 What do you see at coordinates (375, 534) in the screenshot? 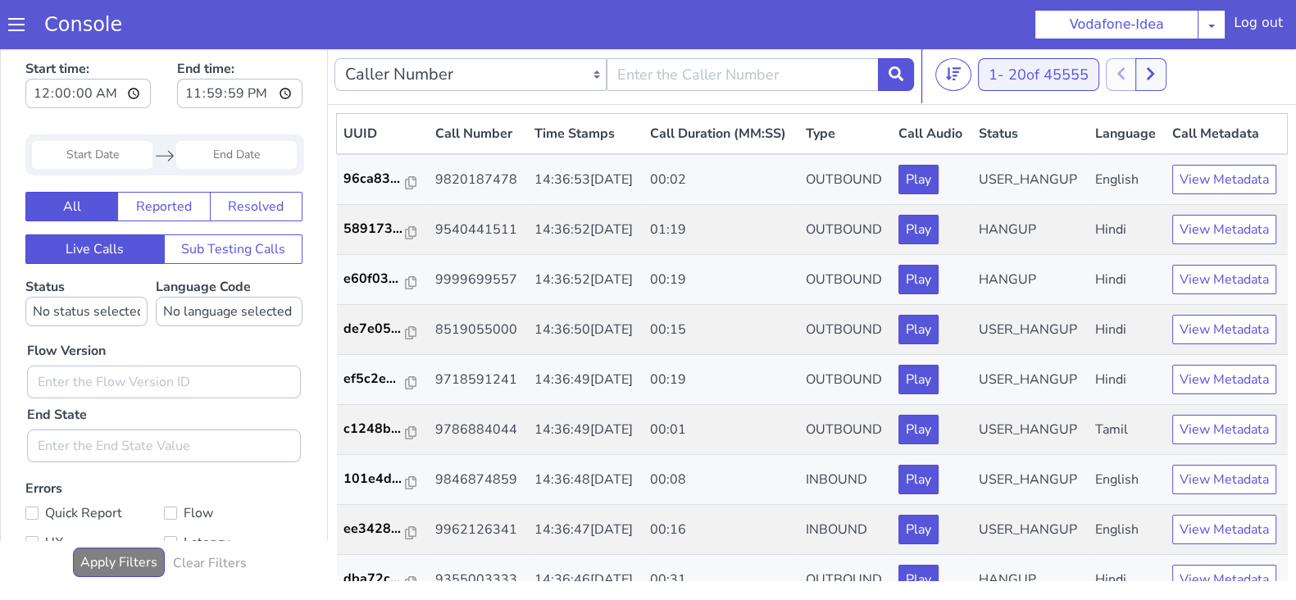
I see `p: dba72c...` at bounding box center [375, 534].